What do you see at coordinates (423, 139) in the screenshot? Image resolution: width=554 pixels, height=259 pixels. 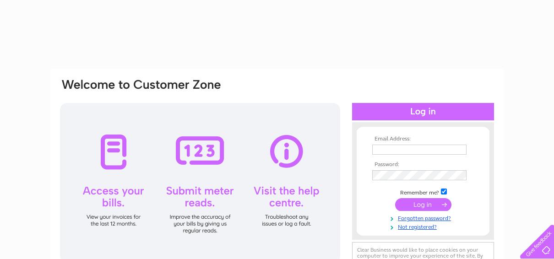 I see `th: Email Address:` at bounding box center [423, 139].